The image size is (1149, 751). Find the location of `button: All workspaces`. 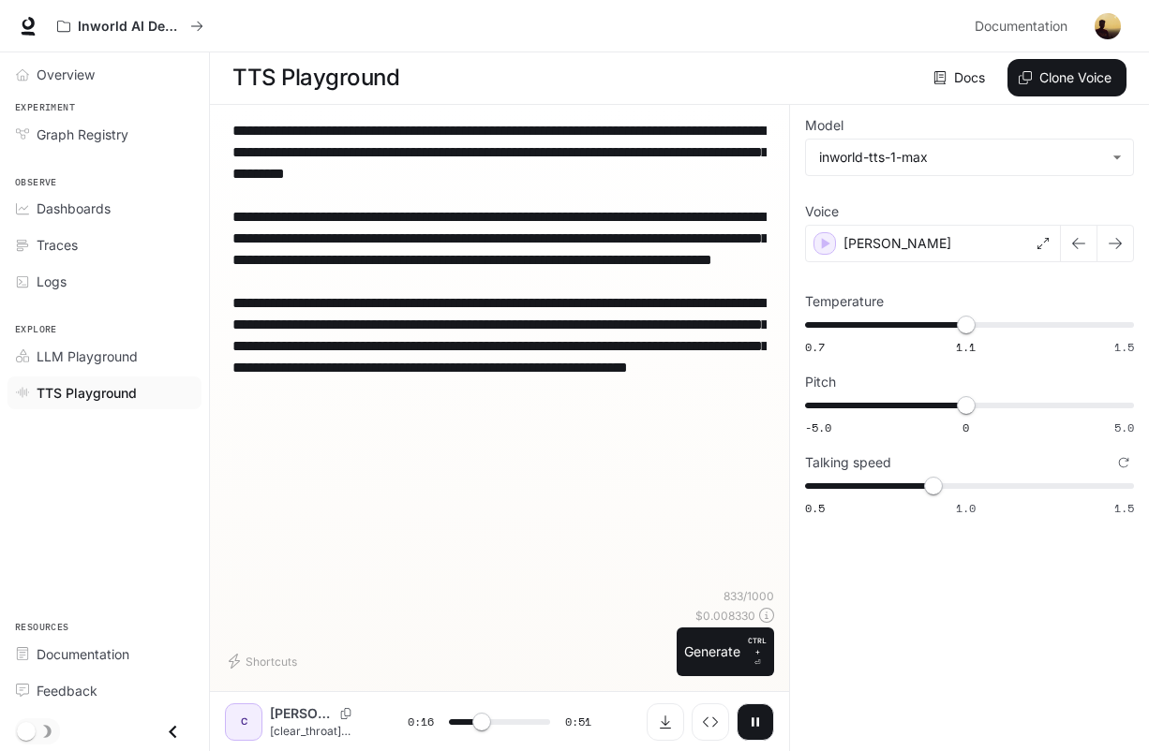

button: All workspaces is located at coordinates (130, 26).